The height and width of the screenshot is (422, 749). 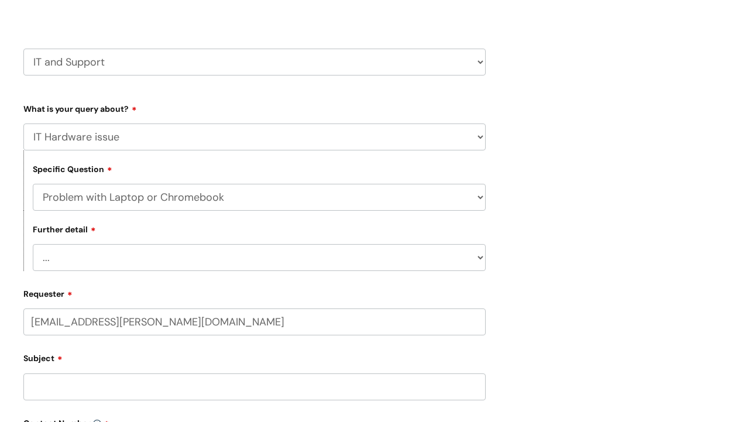 What do you see at coordinates (254, 107) in the screenshot?
I see `label: What is your query about?` at bounding box center [254, 107].